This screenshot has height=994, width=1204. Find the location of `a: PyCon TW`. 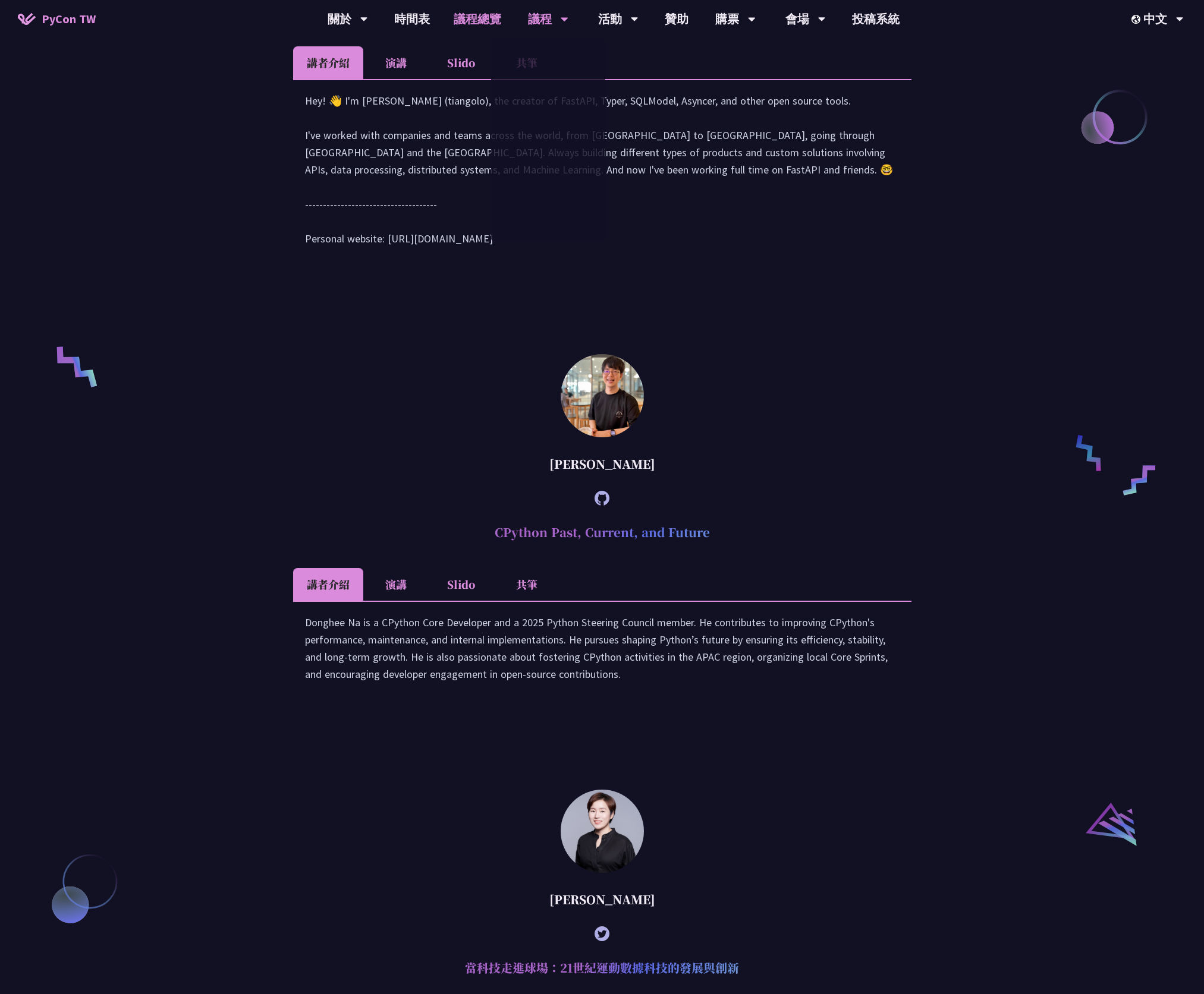

a: PyCon TW is located at coordinates (56, 19).